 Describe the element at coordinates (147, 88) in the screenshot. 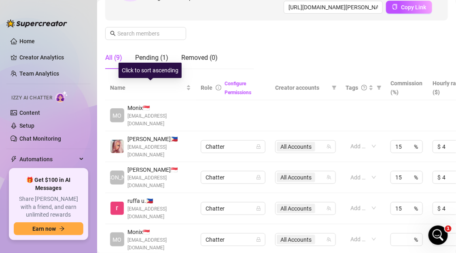

I see `span: Name` at that location.